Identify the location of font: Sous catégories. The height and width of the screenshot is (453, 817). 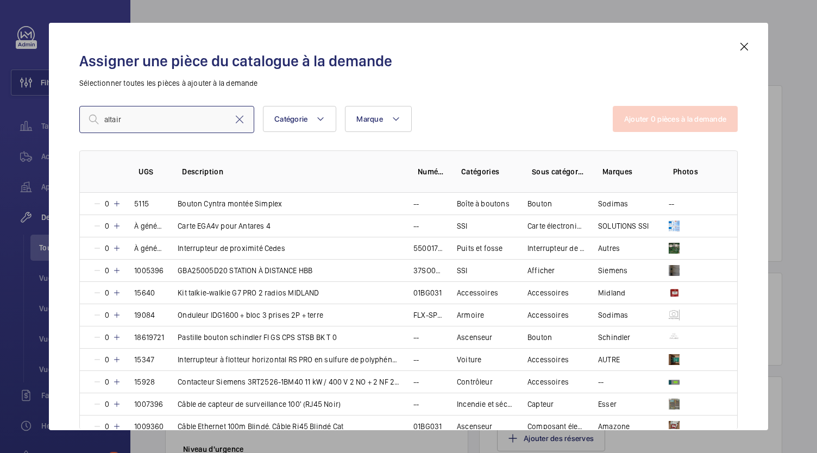
(560, 172).